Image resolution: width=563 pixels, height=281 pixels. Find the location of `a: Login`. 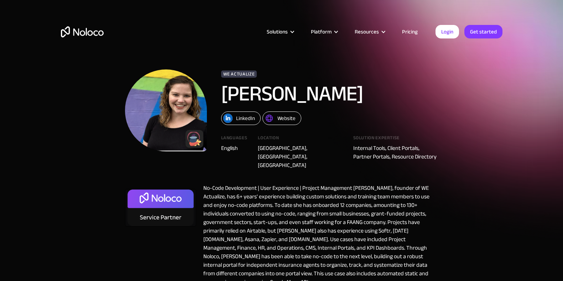

a: Login is located at coordinates (447, 32).